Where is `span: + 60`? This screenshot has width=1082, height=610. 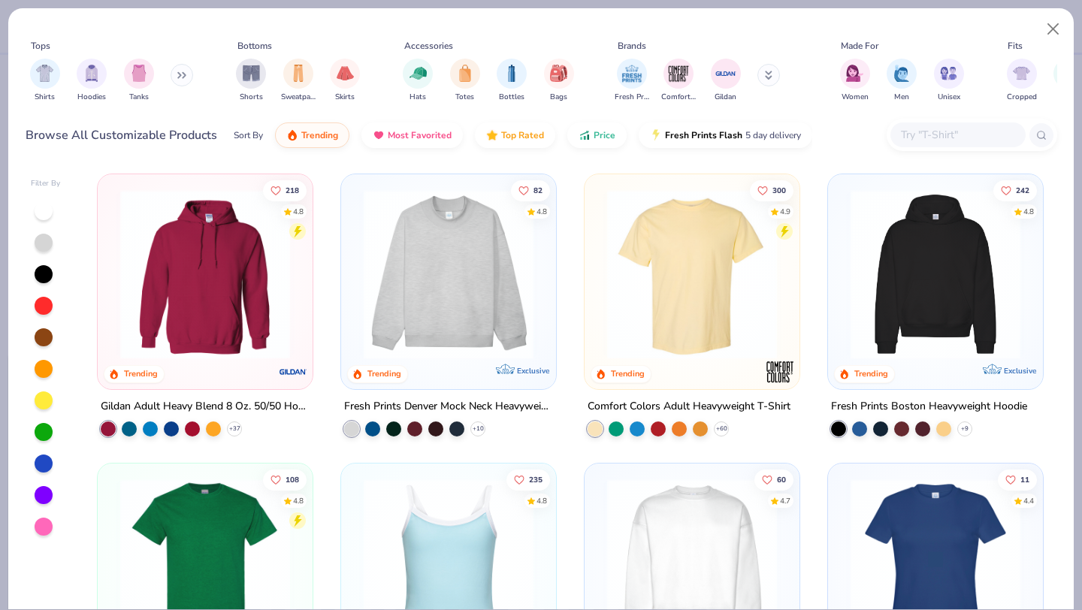 span: + 60 is located at coordinates (721, 429).